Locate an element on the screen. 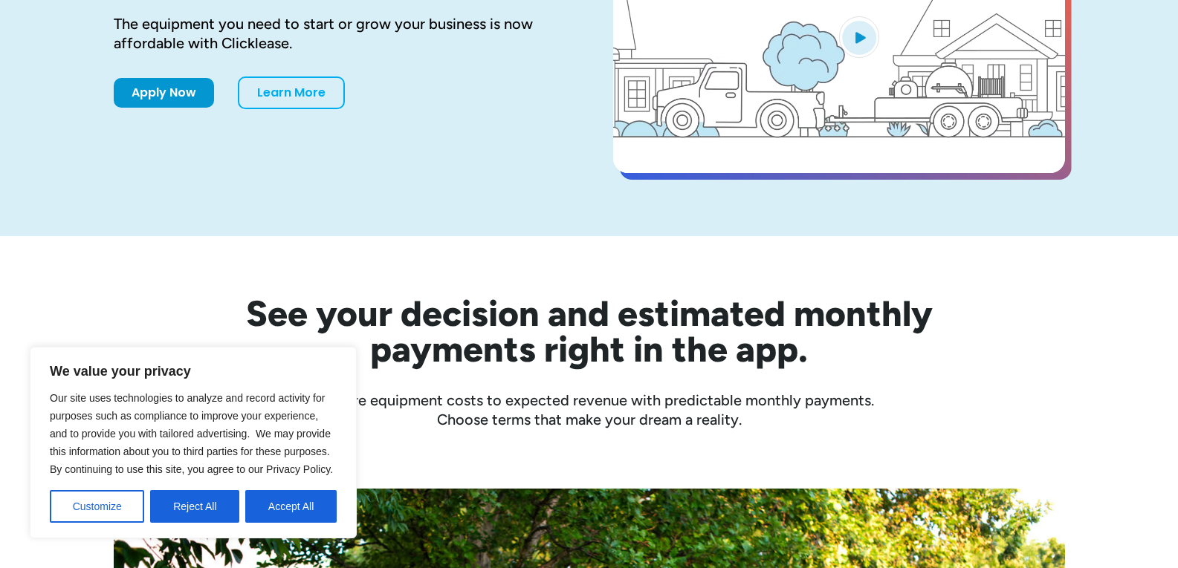  button: Accept All is located at coordinates (291, 507).